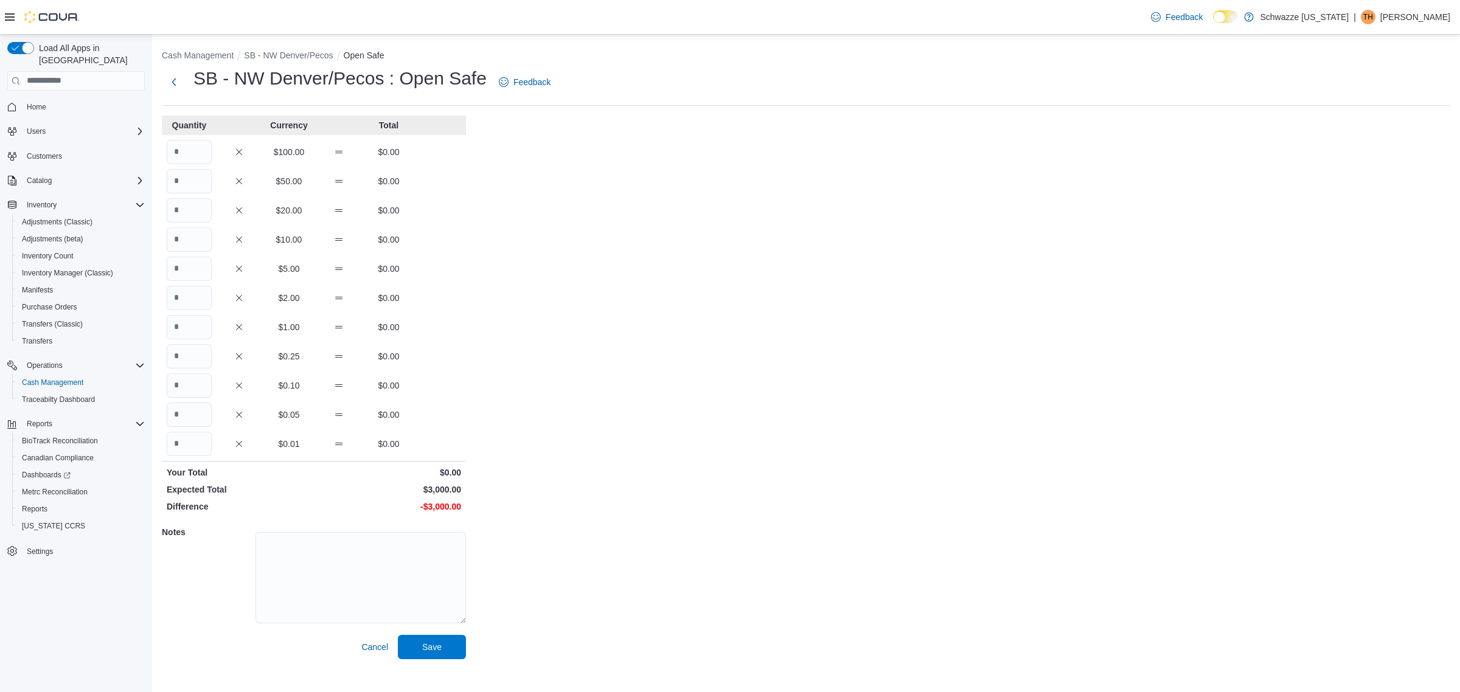 This screenshot has width=1460, height=692. I want to click on a: Customers, so click(44, 156).